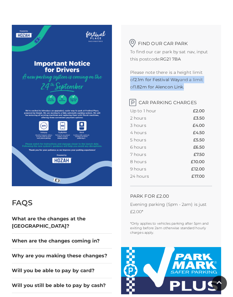  What do you see at coordinates (153, 133) in the screenshot?
I see `th: 4 hours` at bounding box center [153, 133].